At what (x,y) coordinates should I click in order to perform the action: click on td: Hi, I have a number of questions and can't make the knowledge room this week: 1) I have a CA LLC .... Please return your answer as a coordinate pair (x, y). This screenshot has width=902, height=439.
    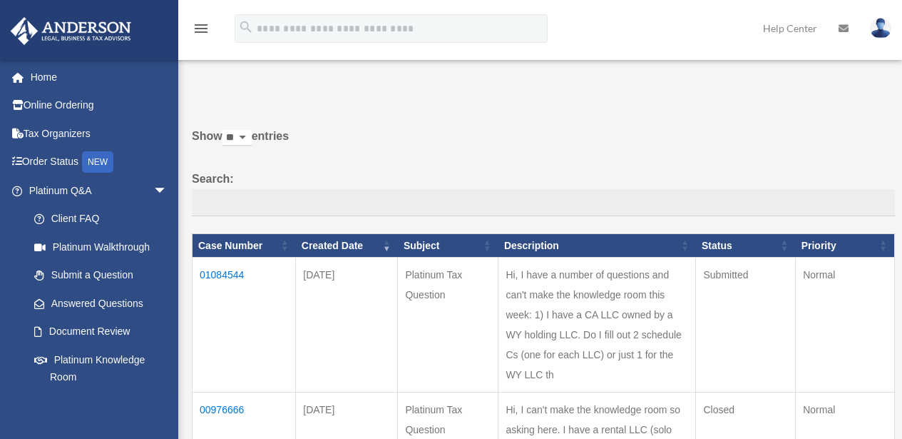
    Looking at the image, I should click on (597, 325).